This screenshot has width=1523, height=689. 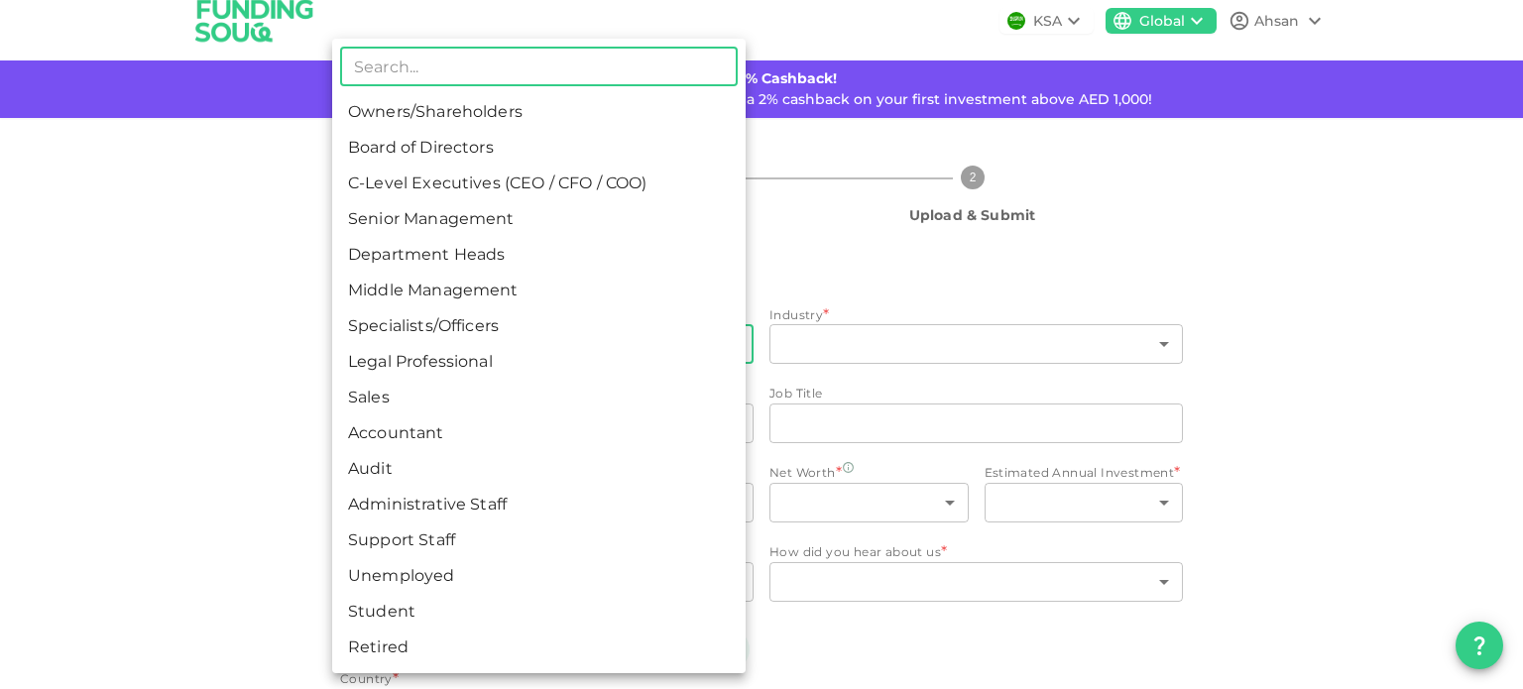 I want to click on li: Retired, so click(x=538, y=647).